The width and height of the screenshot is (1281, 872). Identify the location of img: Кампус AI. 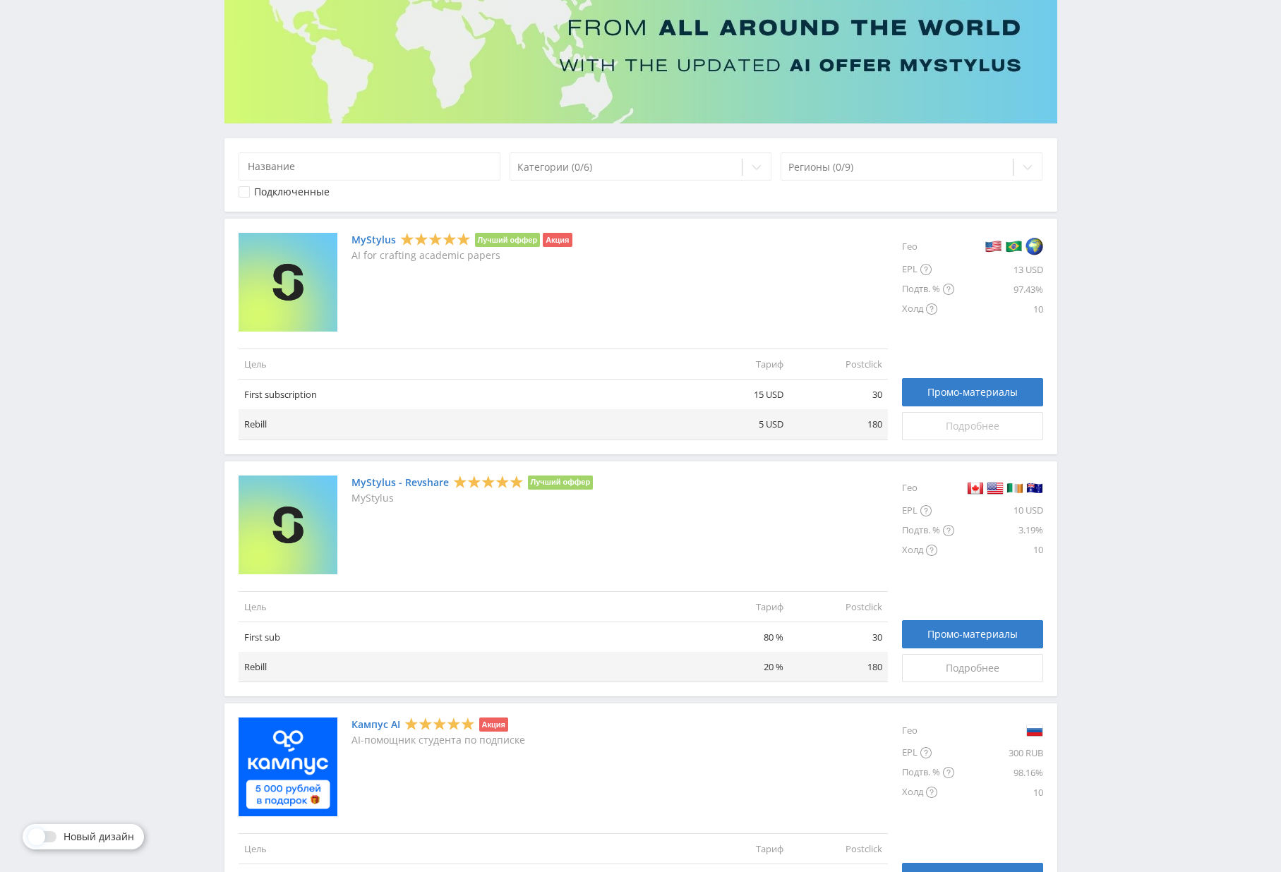
(288, 767).